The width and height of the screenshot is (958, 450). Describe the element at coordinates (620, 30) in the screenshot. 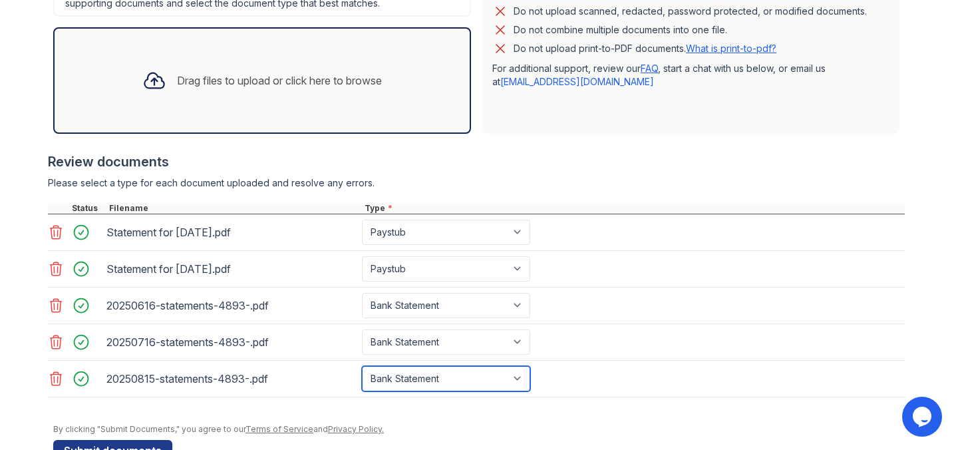

I see `div: Do not combine multiple documents into one file.` at that location.